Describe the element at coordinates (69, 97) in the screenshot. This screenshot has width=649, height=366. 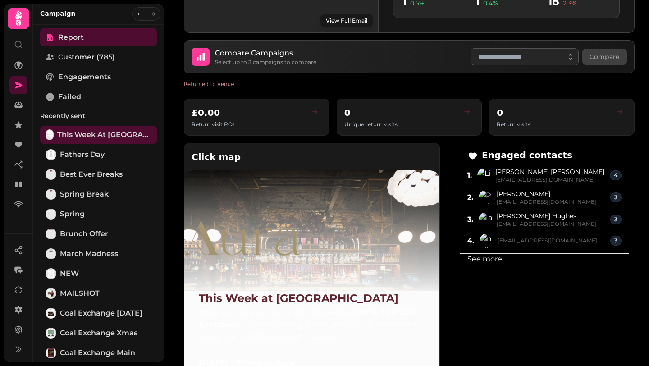
I see `span: Failed` at that location.